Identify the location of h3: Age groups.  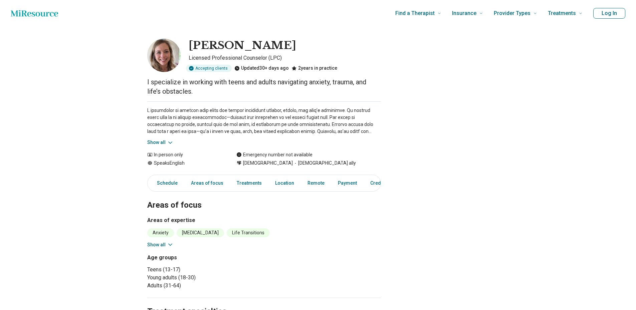
(204, 258).